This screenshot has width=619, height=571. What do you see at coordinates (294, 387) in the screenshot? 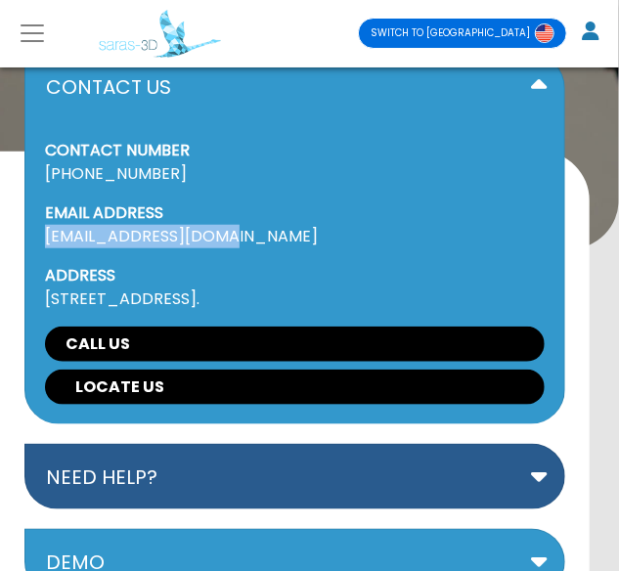
I see `a: LOCATE US` at bounding box center [294, 387].